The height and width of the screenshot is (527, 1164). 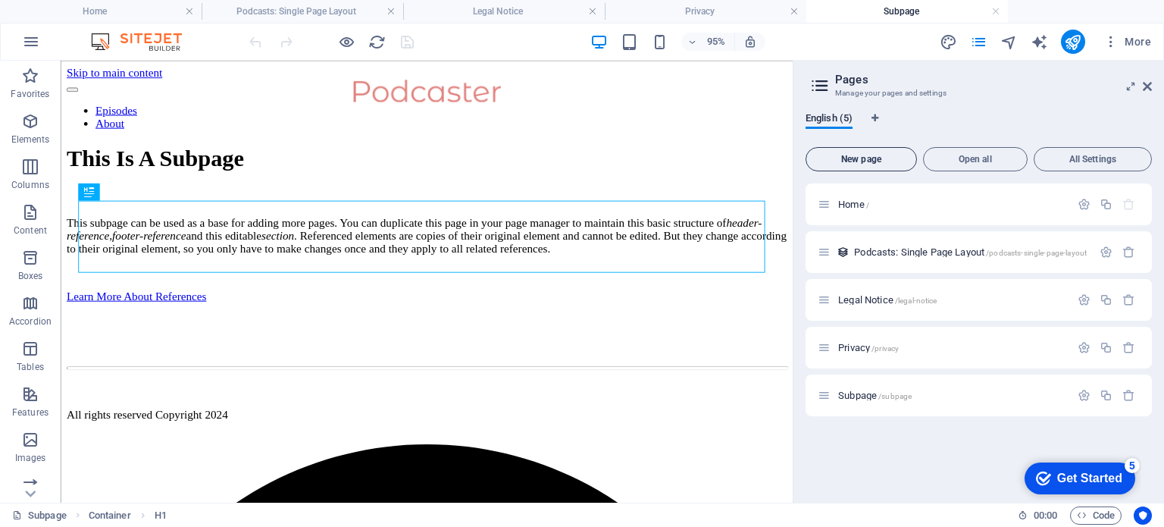 What do you see at coordinates (1096, 515) in the screenshot?
I see `span: Code` at bounding box center [1096, 515].